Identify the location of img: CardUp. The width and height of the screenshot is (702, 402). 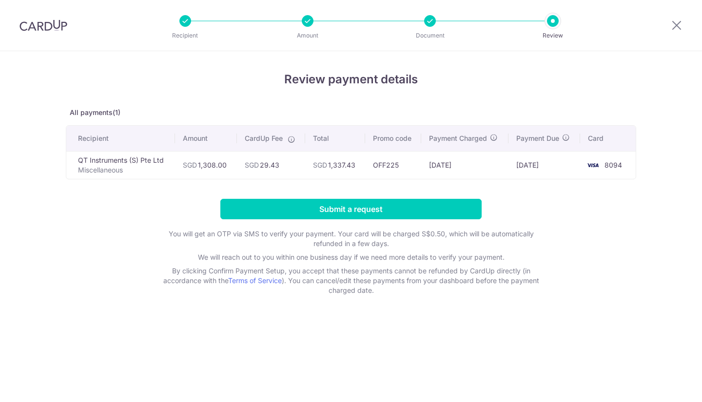
(43, 25).